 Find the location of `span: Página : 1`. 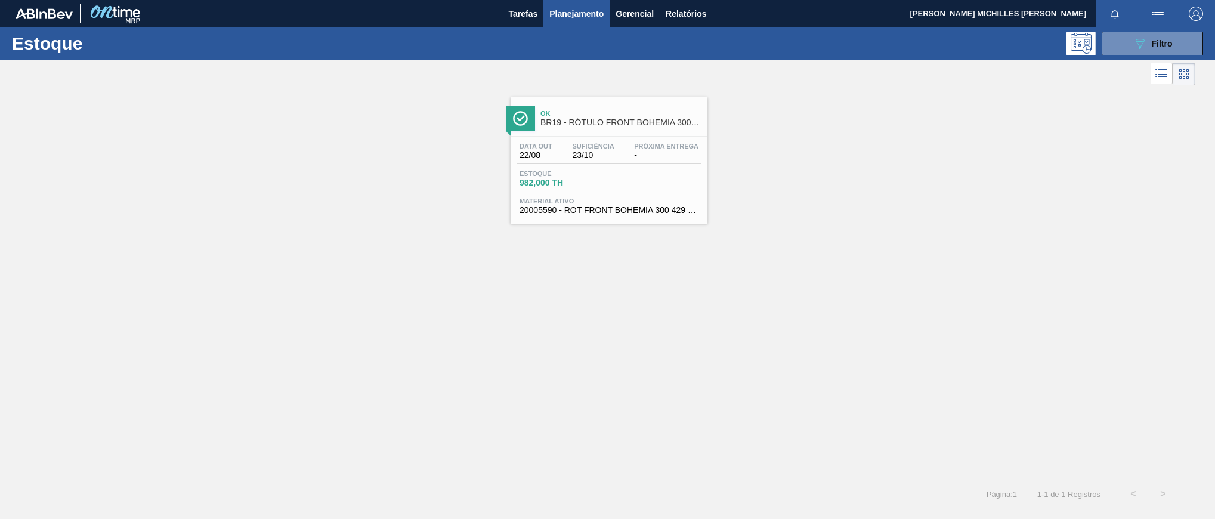

span: Página : 1 is located at coordinates (1002, 494).